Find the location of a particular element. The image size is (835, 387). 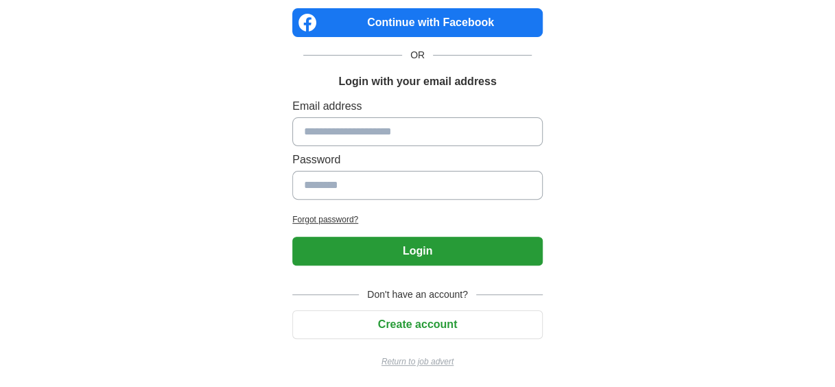

a: Return to job advert is located at coordinates (417, 361).